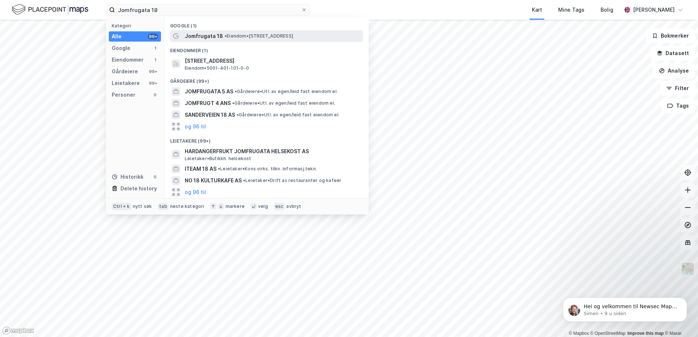  Describe the element at coordinates (673, 53) in the screenshot. I see `button: Datasett` at that location.